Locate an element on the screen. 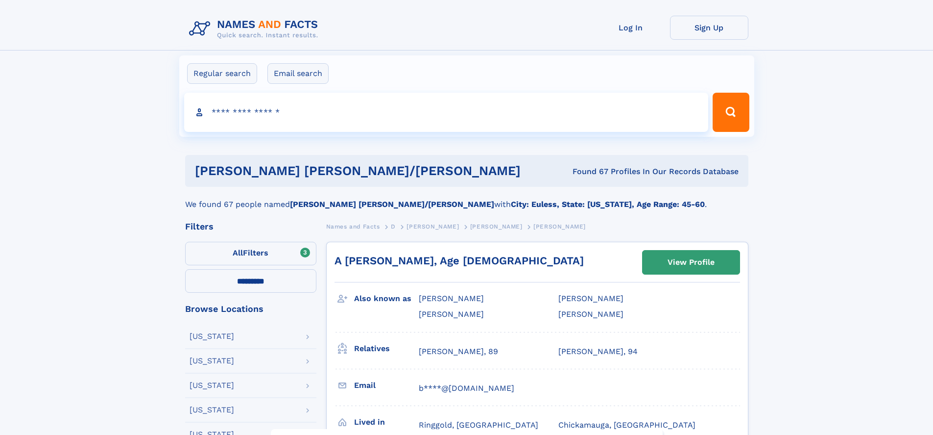 This screenshot has height=435, width=933. h3: Also known as is located at coordinates (387, 298).